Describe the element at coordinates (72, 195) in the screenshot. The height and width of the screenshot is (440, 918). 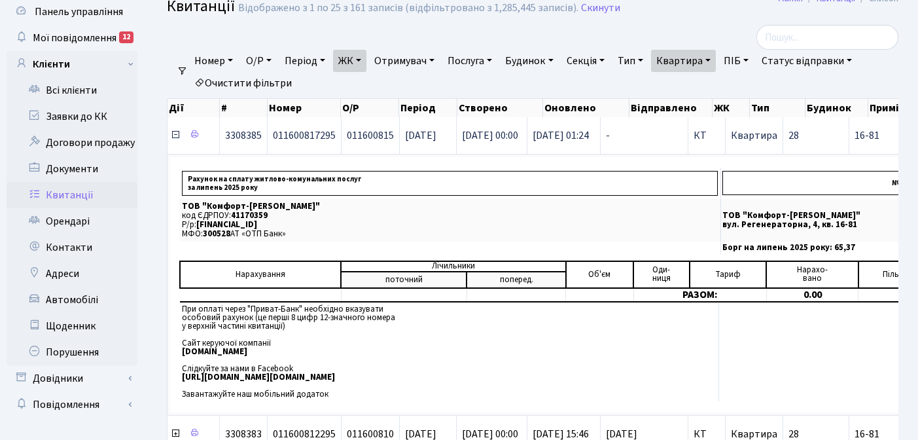
I see `a: Квитанції` at that location.